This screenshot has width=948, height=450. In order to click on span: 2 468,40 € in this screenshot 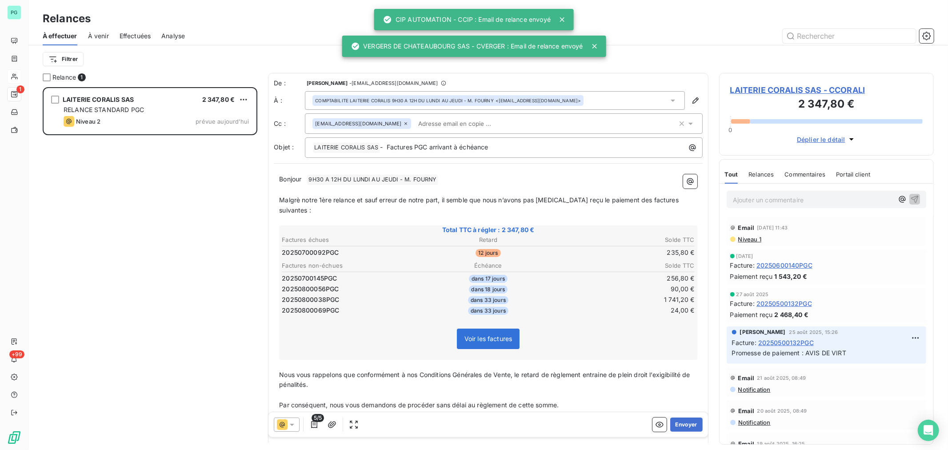, I will do `click(791, 314)`.